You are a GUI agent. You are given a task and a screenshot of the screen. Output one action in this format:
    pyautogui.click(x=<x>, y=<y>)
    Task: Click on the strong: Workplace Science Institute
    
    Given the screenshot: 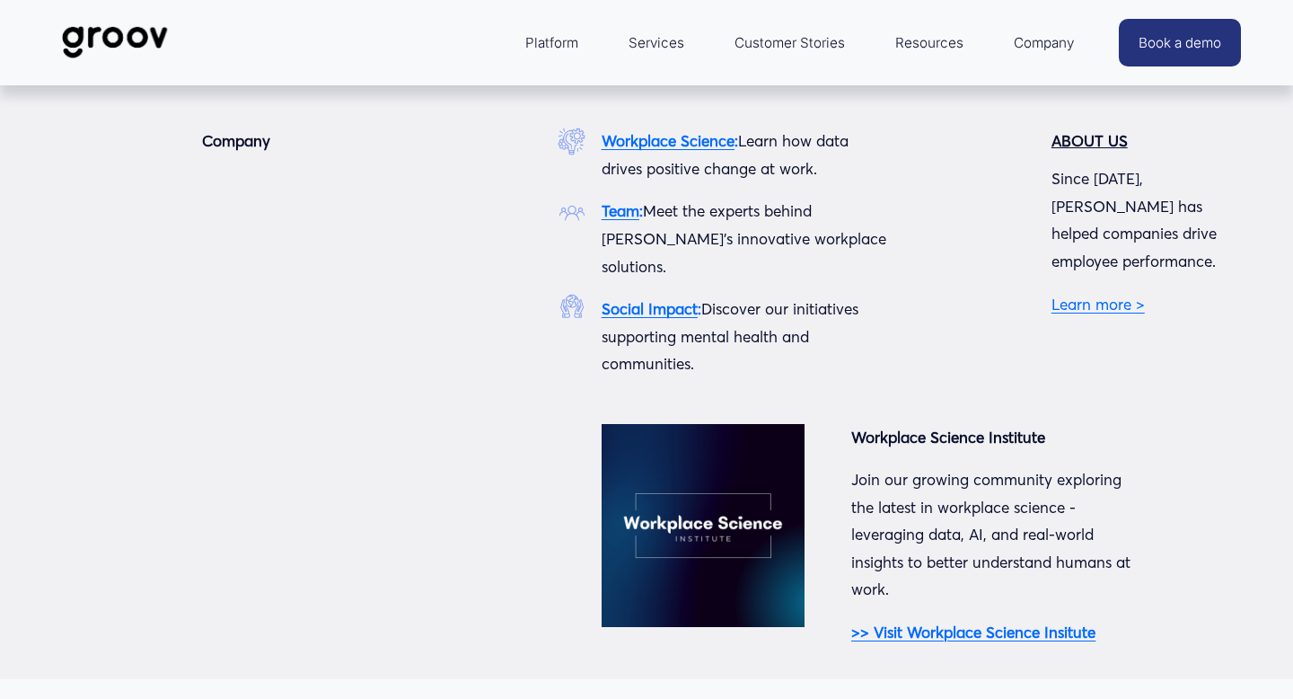 What is the action you would take?
    pyautogui.click(x=948, y=436)
    